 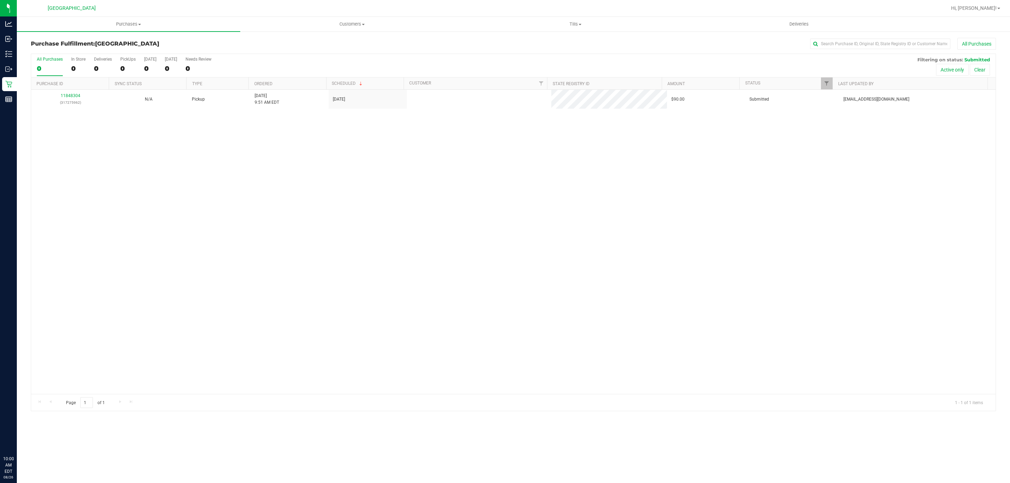 What do you see at coordinates (9, 84) in the screenshot?
I see `inline-svg: Retail` at bounding box center [9, 84].